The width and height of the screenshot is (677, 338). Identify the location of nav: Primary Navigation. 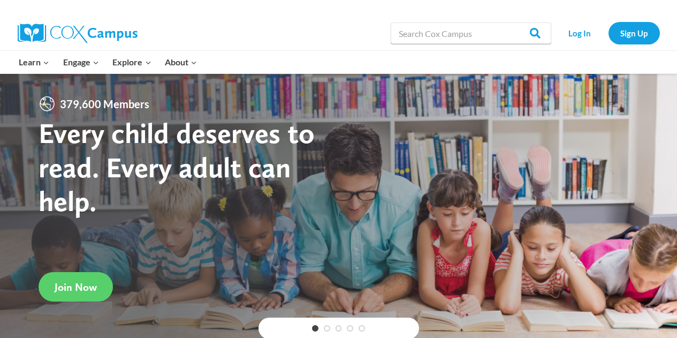
(108, 62).